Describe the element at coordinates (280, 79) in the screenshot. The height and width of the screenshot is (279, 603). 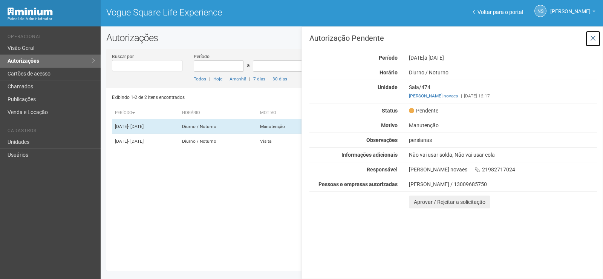
I see `a: 30 dias` at that location.